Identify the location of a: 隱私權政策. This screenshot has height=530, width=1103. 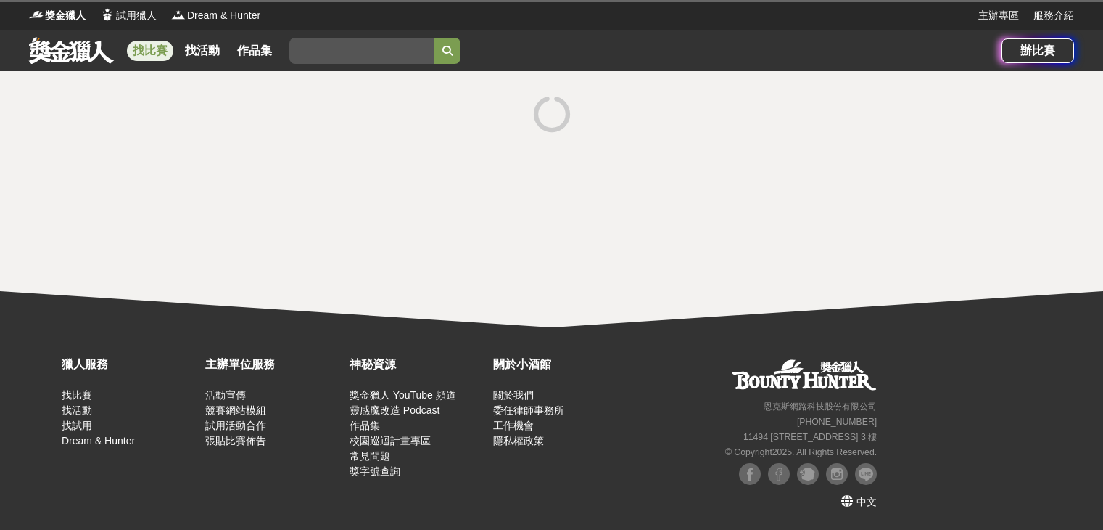
(519, 440).